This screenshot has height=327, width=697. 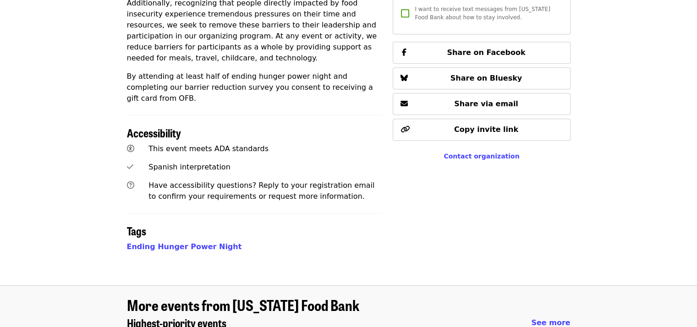 I want to click on a: Contact organization, so click(x=481, y=156).